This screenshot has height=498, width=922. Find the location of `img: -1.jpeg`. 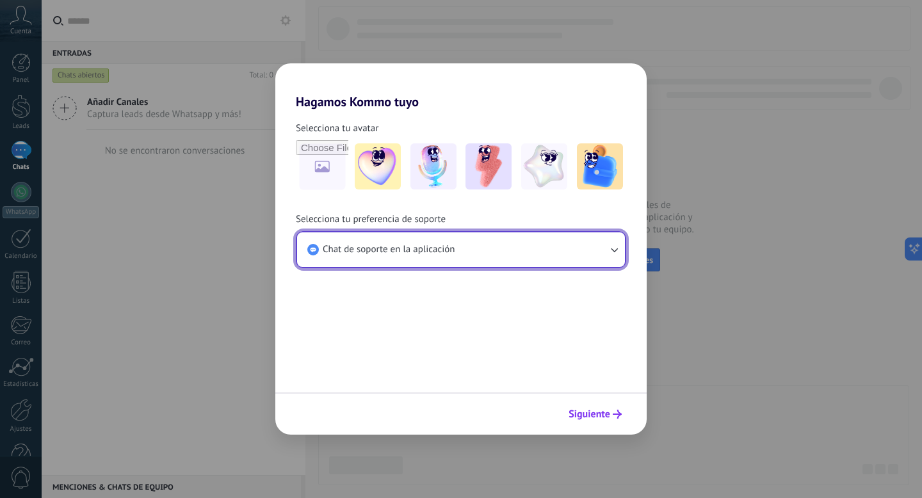

img: -1.jpeg is located at coordinates (378, 166).